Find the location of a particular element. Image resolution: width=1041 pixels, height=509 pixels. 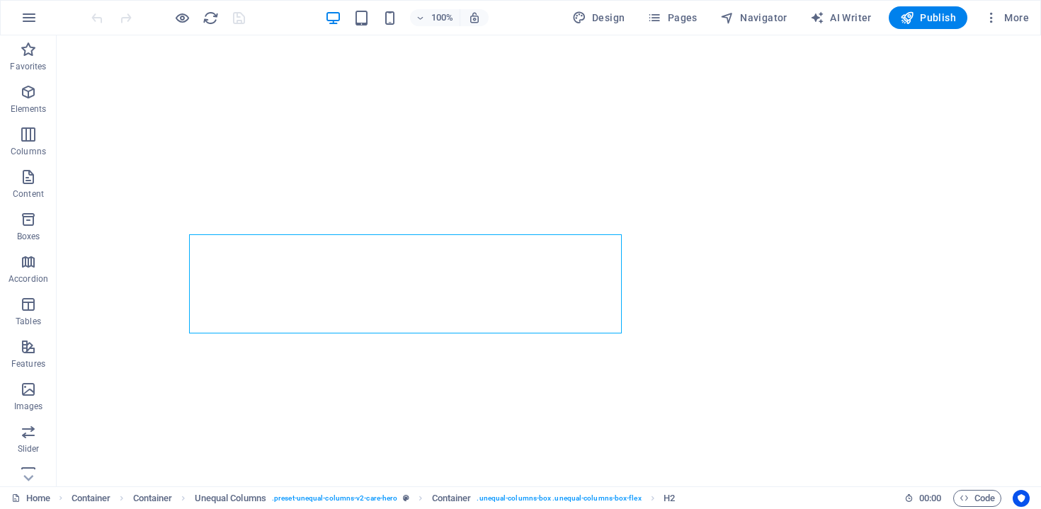

p: Features is located at coordinates (28, 364).